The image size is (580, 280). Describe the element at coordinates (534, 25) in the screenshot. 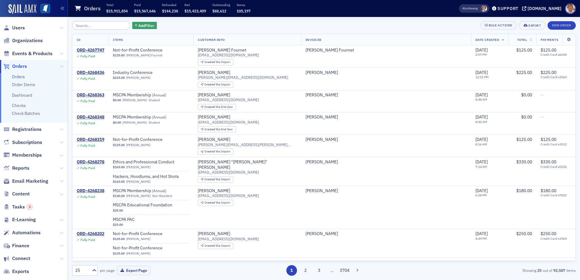

I see `div: Export` at that location.